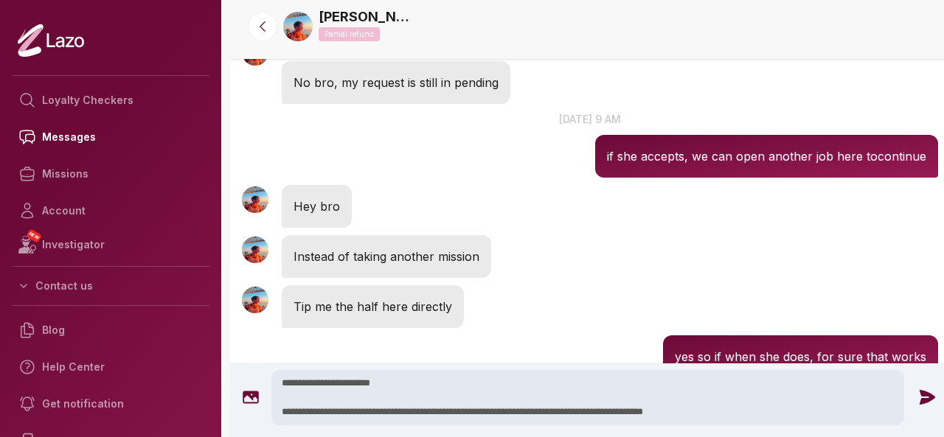 The height and width of the screenshot is (437, 944). Describe the element at coordinates (34, 236) in the screenshot. I see `span: NEW` at that location.